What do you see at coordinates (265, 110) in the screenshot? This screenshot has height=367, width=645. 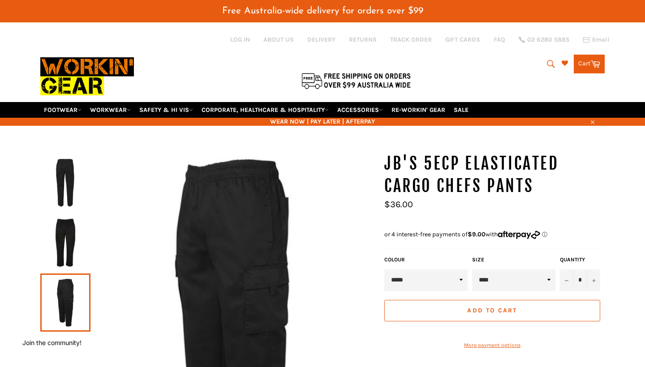 I see `a: CORPORATE, HEALTHCARE & HOSPITALITY` at bounding box center [265, 110].